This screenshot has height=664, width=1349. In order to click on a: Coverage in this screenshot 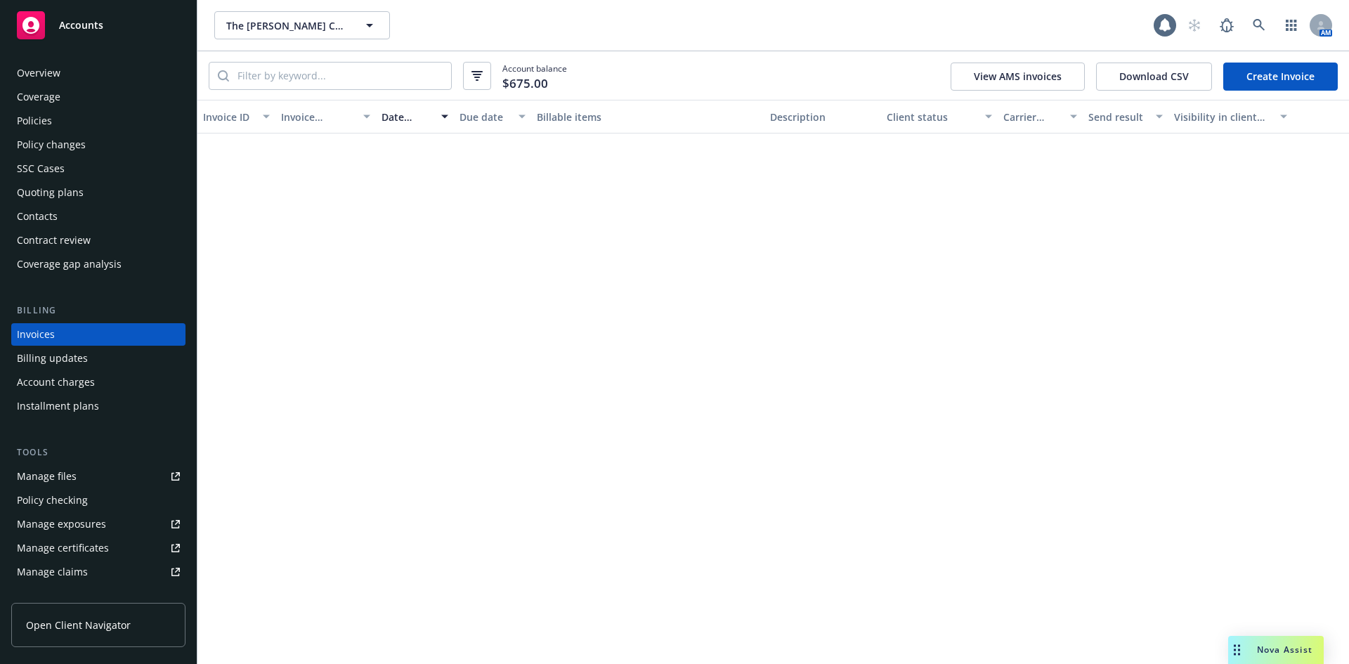, I will do `click(98, 97)`.